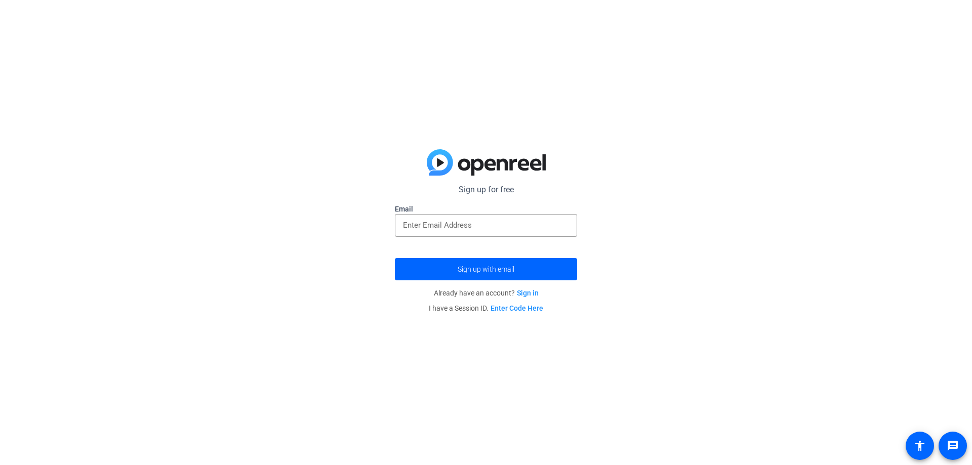 The width and height of the screenshot is (972, 465). What do you see at coordinates (486, 190) in the screenshot?
I see `p: Sign up for free` at bounding box center [486, 190].